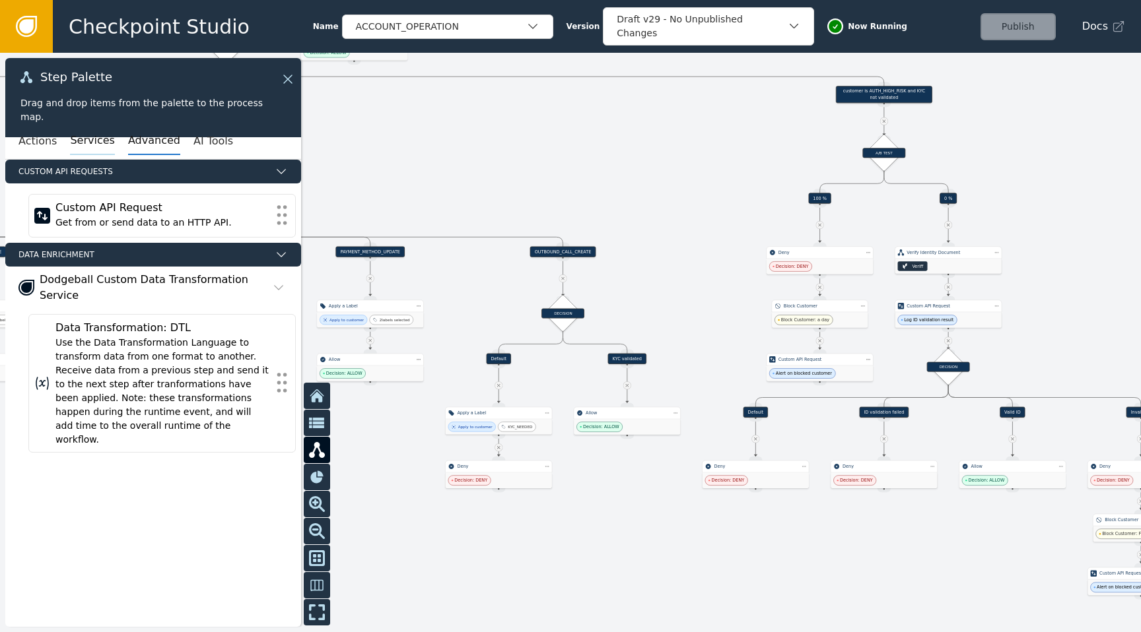 The width and height of the screenshot is (1141, 632). Describe the element at coordinates (76, 77) in the screenshot. I see `span: Step Palette` at that location.